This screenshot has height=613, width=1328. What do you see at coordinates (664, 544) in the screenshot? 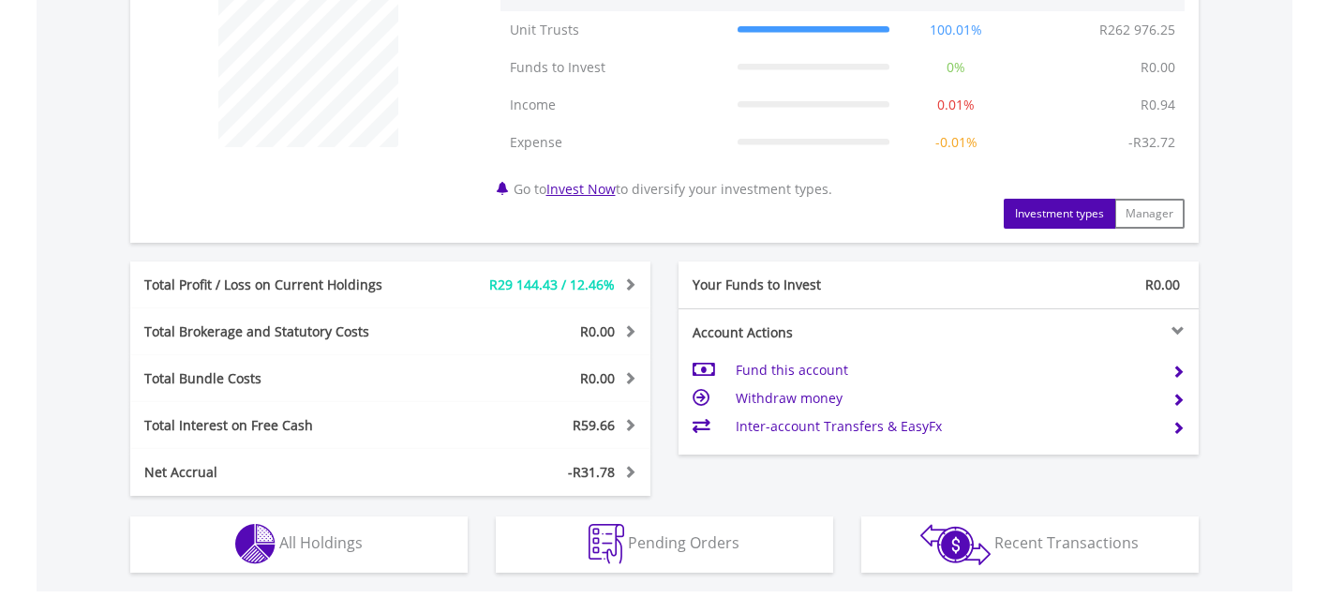
I see `button: Pending Orders` at bounding box center [664, 544].